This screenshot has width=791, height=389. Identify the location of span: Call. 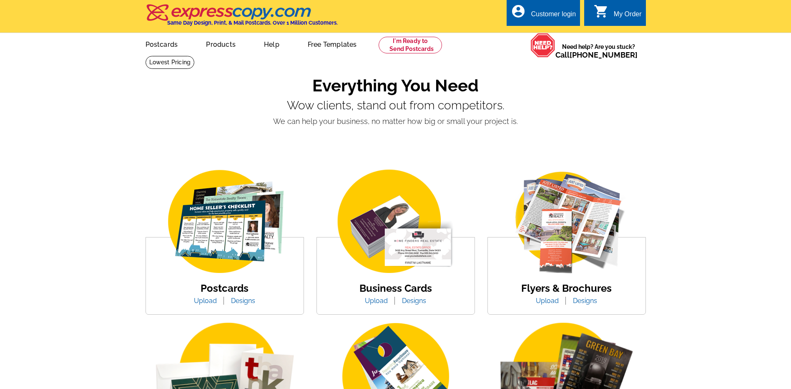
(596, 55).